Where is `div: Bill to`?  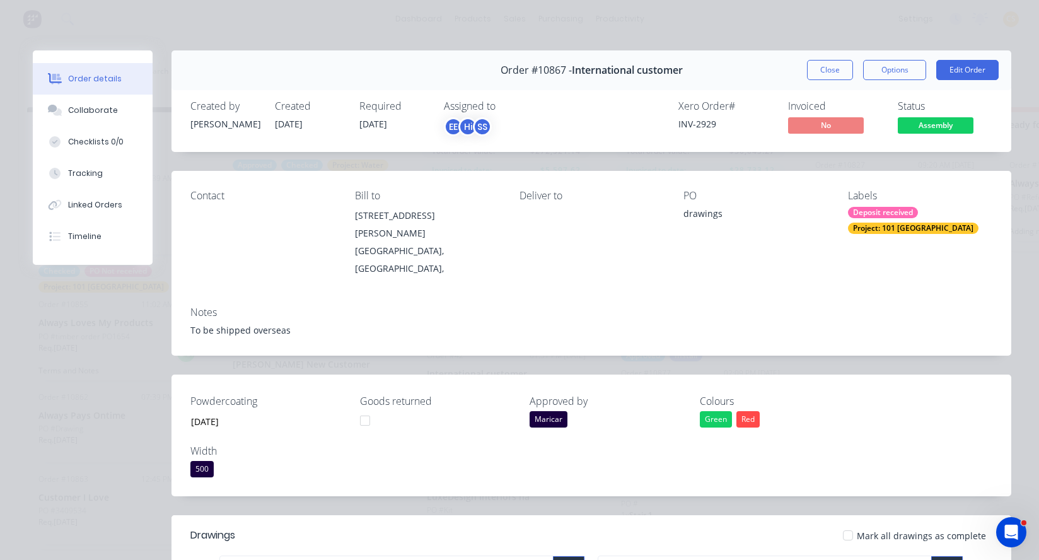 div: Bill to is located at coordinates (427, 195).